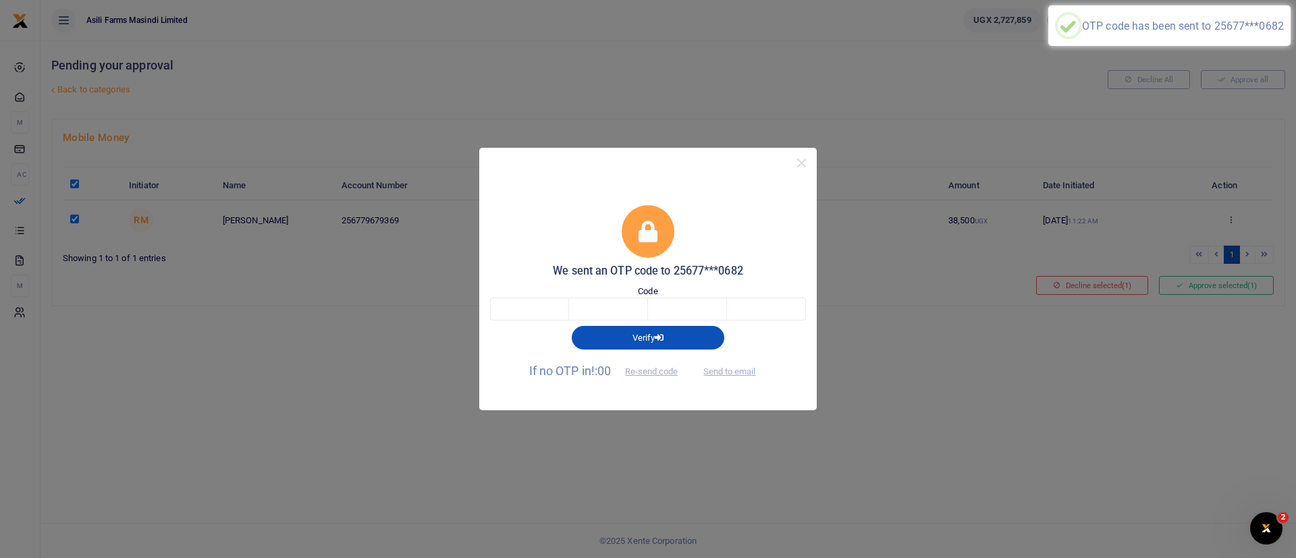 The image size is (1296, 558). What do you see at coordinates (647, 292) in the screenshot?
I see `label: Code` at bounding box center [647, 292].